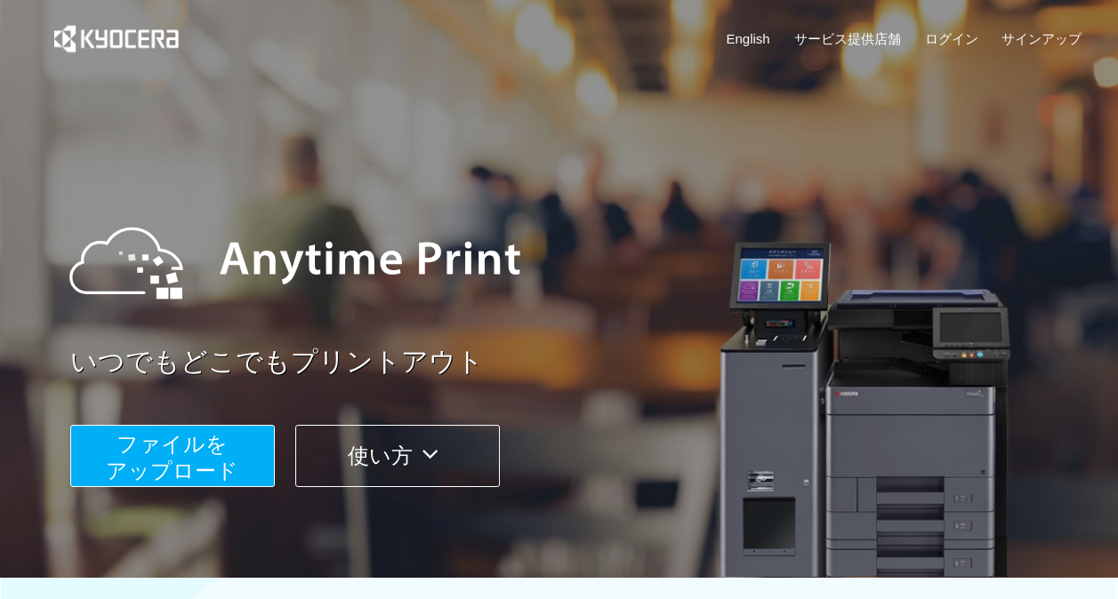 The height and width of the screenshot is (599, 1118). I want to click on a: ログイン, so click(952, 38).